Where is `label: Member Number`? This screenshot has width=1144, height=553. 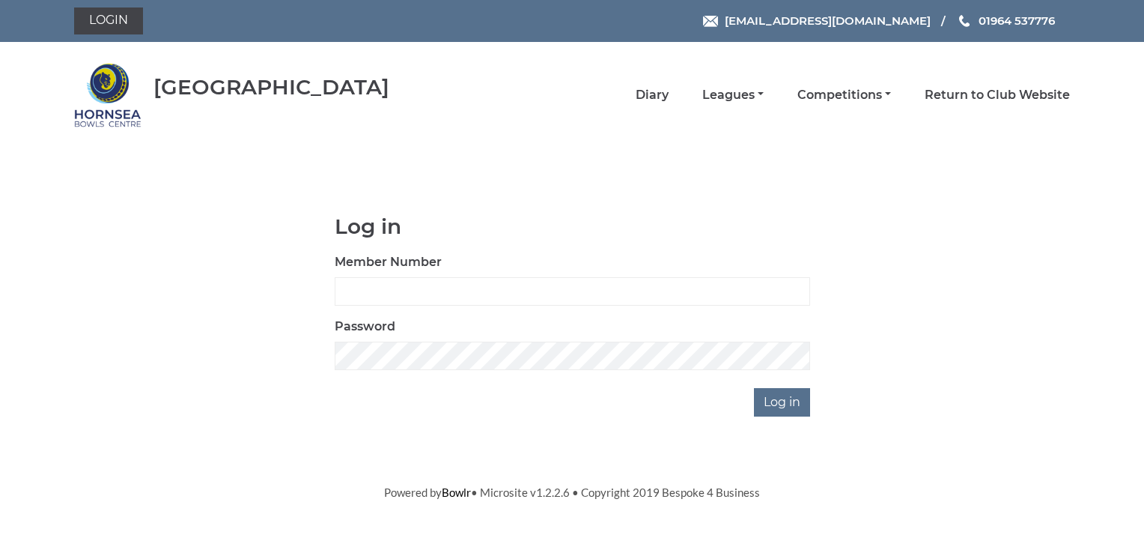 label: Member Number is located at coordinates (388, 262).